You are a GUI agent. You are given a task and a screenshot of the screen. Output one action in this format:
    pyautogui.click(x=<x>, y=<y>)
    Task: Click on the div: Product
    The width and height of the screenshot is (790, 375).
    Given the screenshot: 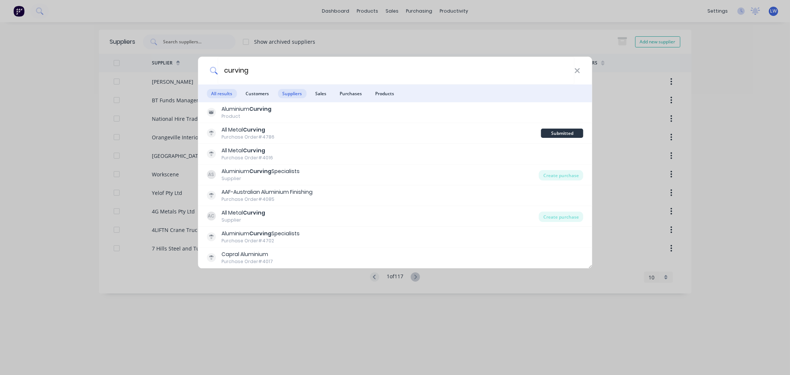 What is the action you would take?
    pyautogui.click(x=246, y=116)
    